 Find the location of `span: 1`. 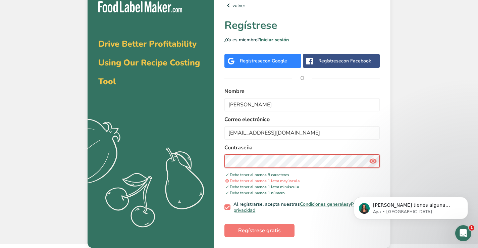

span: 1 is located at coordinates (472, 228).